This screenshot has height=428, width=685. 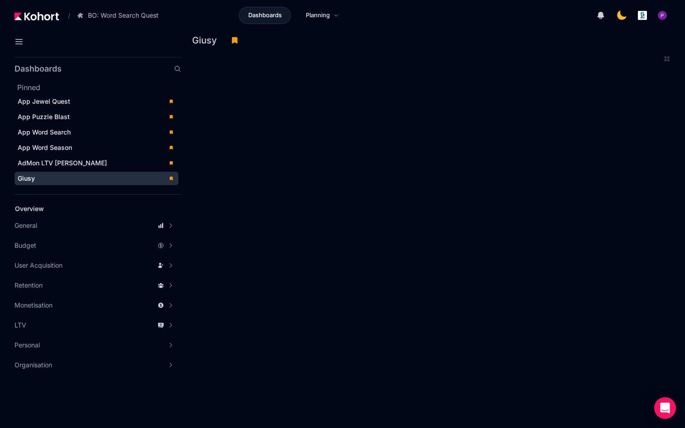 What do you see at coordinates (26, 178) in the screenshot?
I see `span: Giusy` at bounding box center [26, 178].